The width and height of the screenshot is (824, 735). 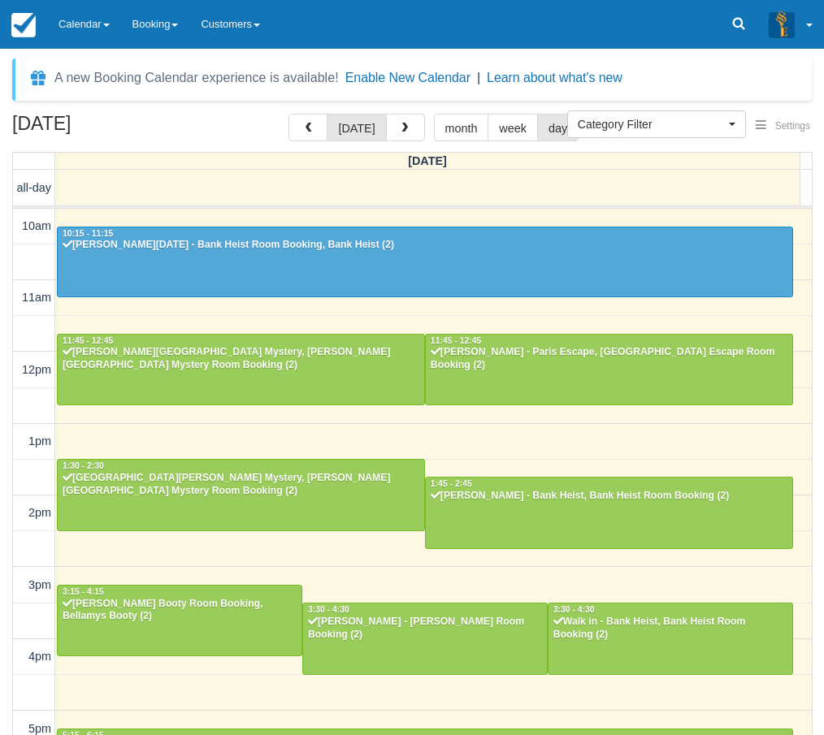 What do you see at coordinates (24, 25) in the screenshot?
I see `img: checkfront-main-nav-mini-logo.png` at bounding box center [24, 25].